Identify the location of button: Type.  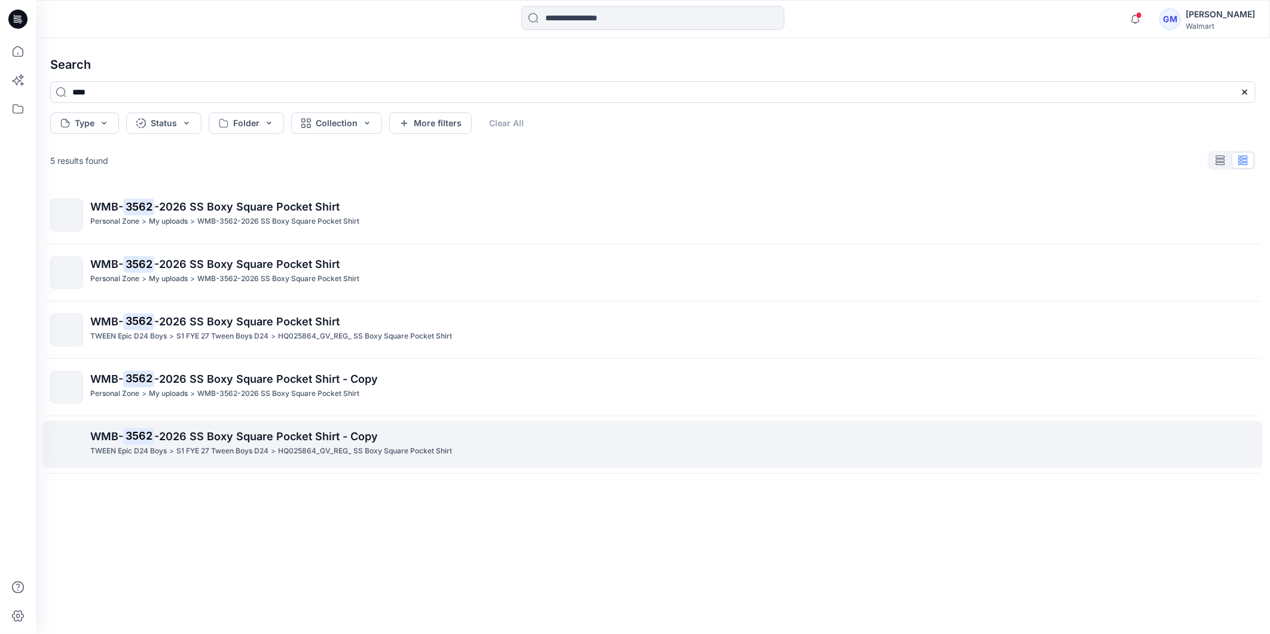
(84, 123).